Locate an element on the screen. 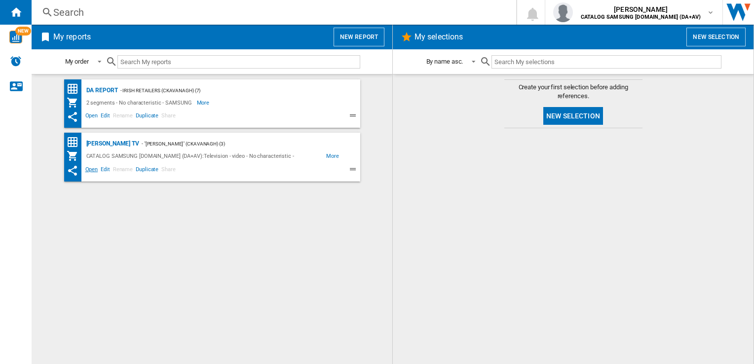 This screenshot has width=754, height=364. div: By name asc. is located at coordinates (445, 61).